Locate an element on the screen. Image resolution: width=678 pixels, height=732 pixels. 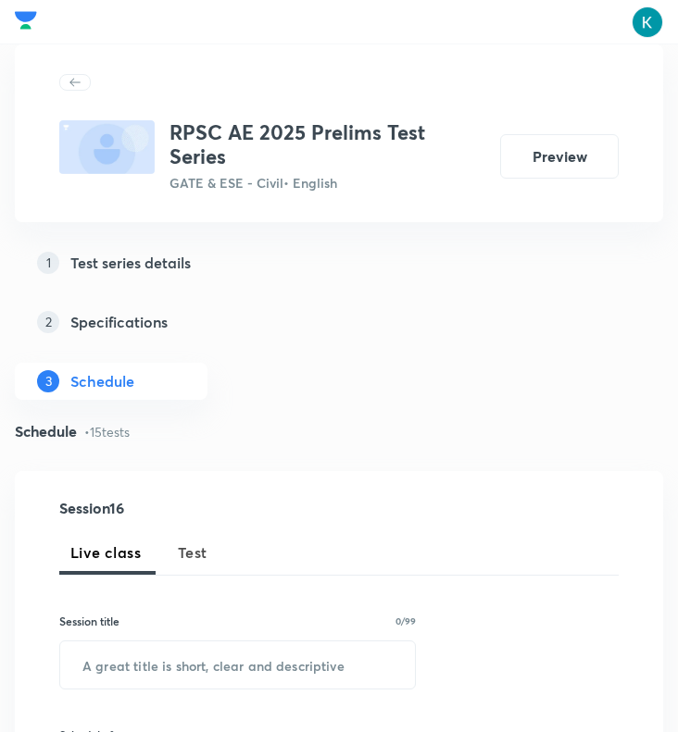
input: A great title is short, clear and descriptive is located at coordinates (237, 665).